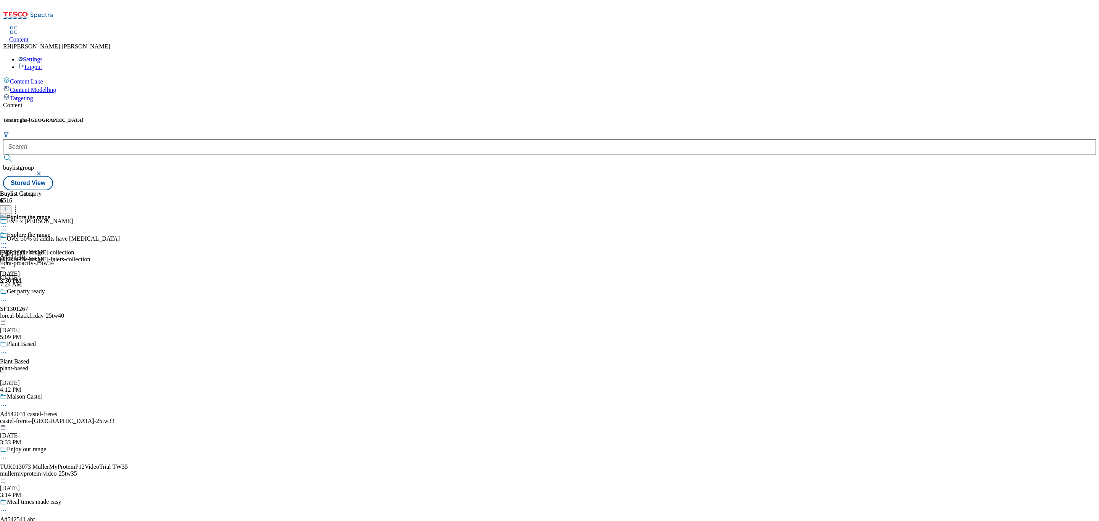 The width and height of the screenshot is (1099, 521). Describe the element at coordinates (21, 98) in the screenshot. I see `span: Targeting` at that location.